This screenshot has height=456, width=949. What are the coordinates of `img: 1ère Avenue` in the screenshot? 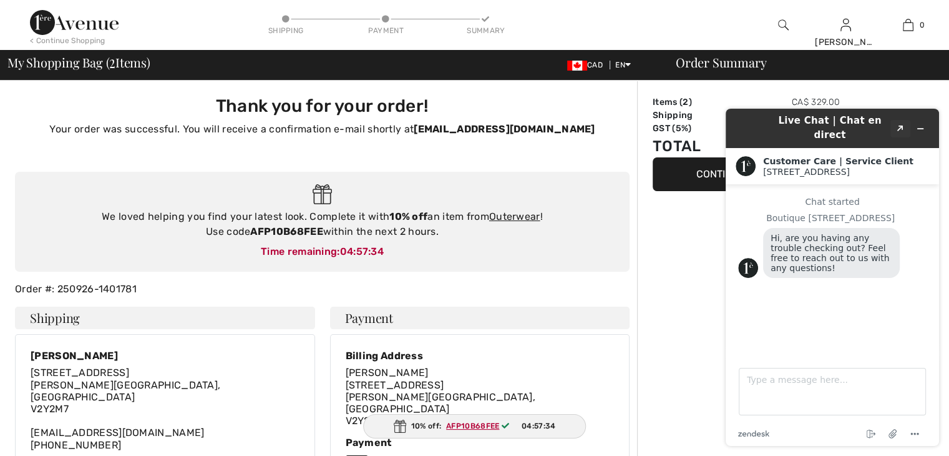 It's located at (74, 22).